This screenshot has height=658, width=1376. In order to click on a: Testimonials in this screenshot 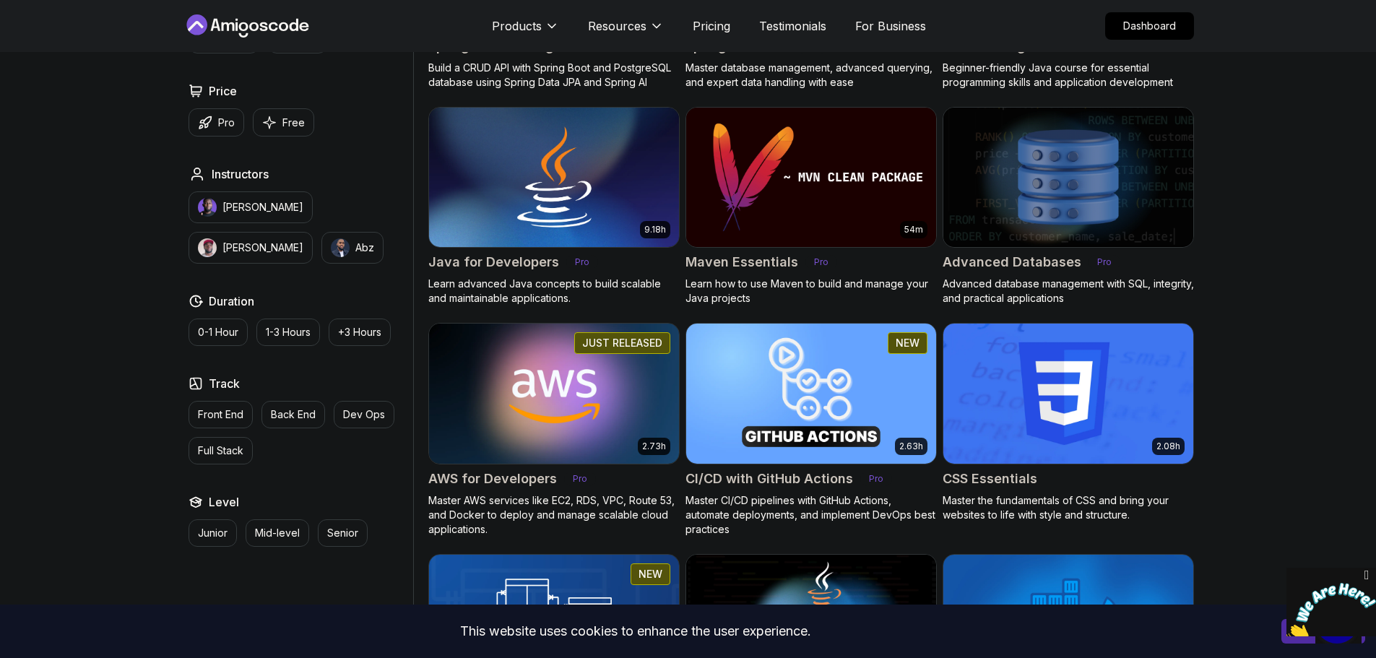, I will do `click(792, 26)`.